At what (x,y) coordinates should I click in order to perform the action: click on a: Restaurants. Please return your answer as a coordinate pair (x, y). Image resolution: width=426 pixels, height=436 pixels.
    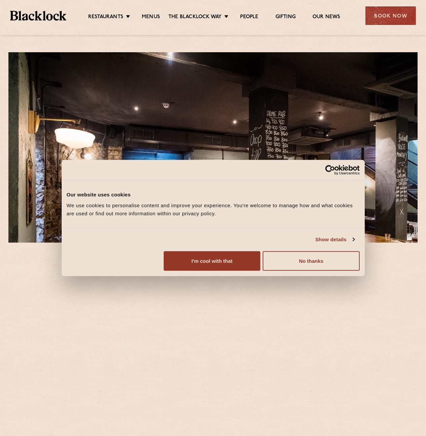
    Looking at the image, I should click on (106, 18).